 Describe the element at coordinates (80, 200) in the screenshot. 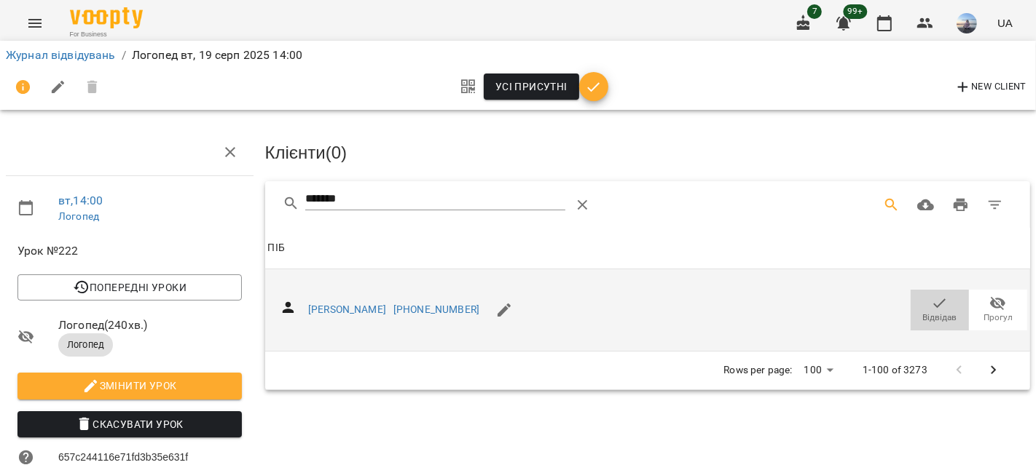

I see `a: вт , 14:00` at that location.